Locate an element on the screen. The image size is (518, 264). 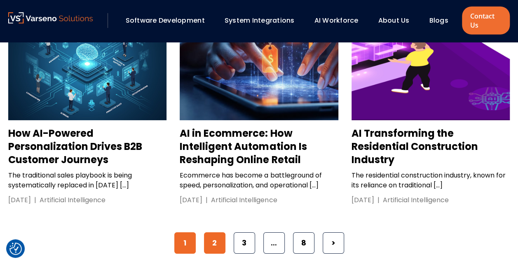
img: AI in Ecommerce: How Intelligent Automation Is Reshaping Online Retail is located at coordinates (259, 61).